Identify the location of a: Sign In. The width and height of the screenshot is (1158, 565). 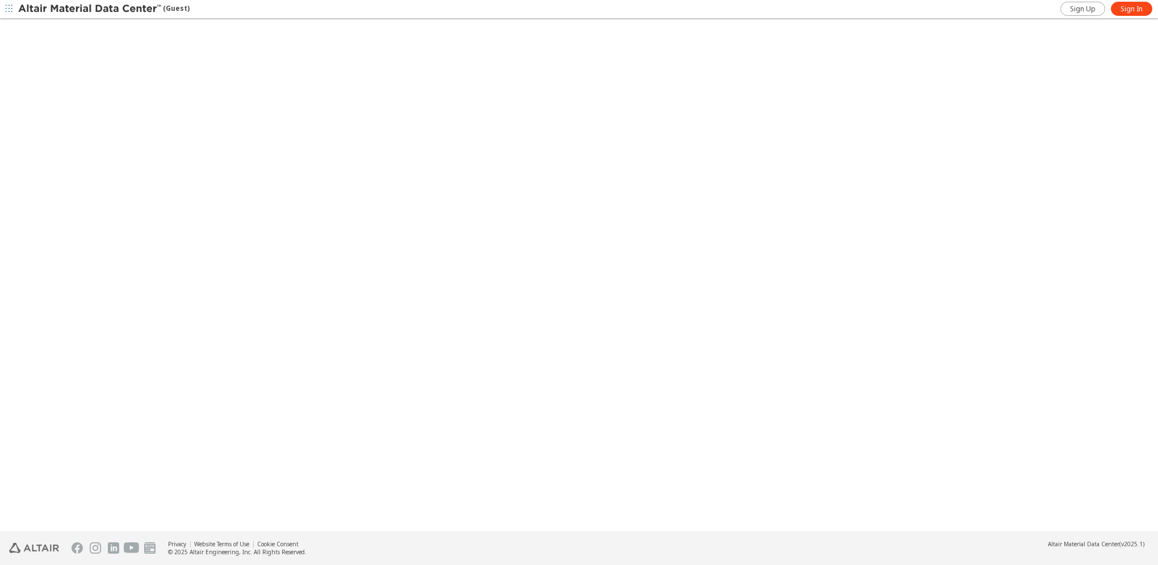
(1131, 9).